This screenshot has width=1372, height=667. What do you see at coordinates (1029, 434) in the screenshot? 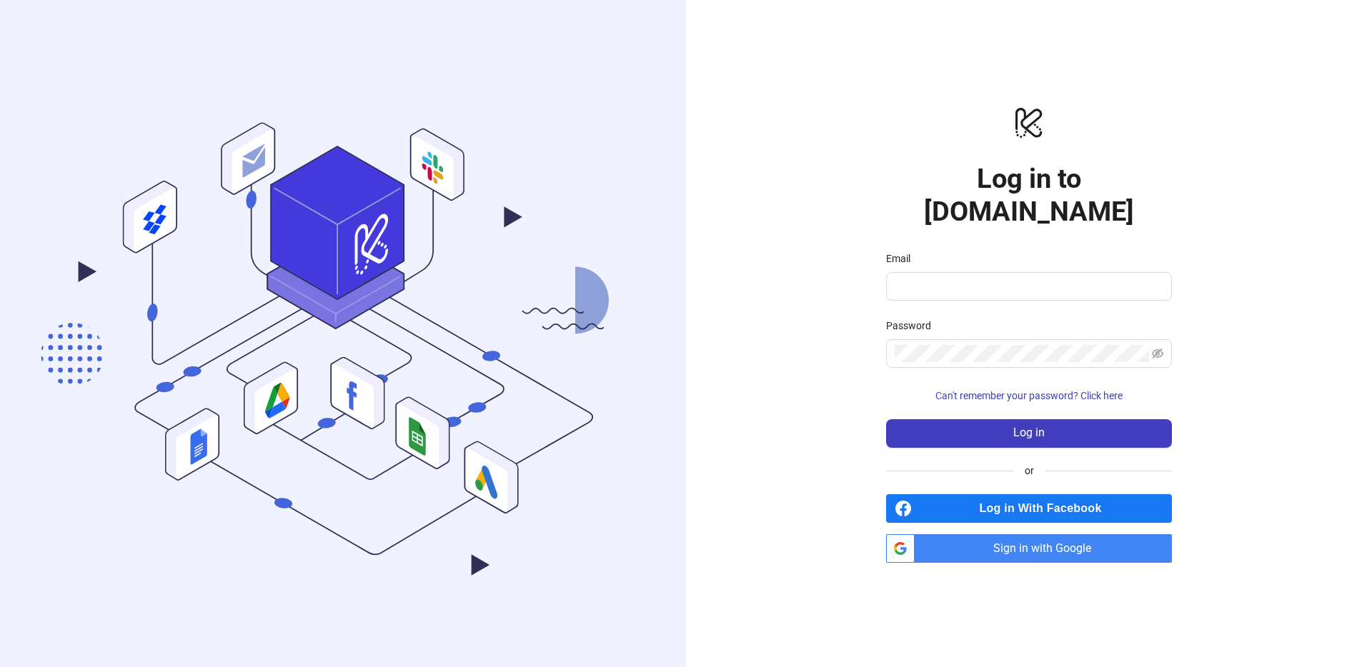
I see `button: Log in` at bounding box center [1029, 434].